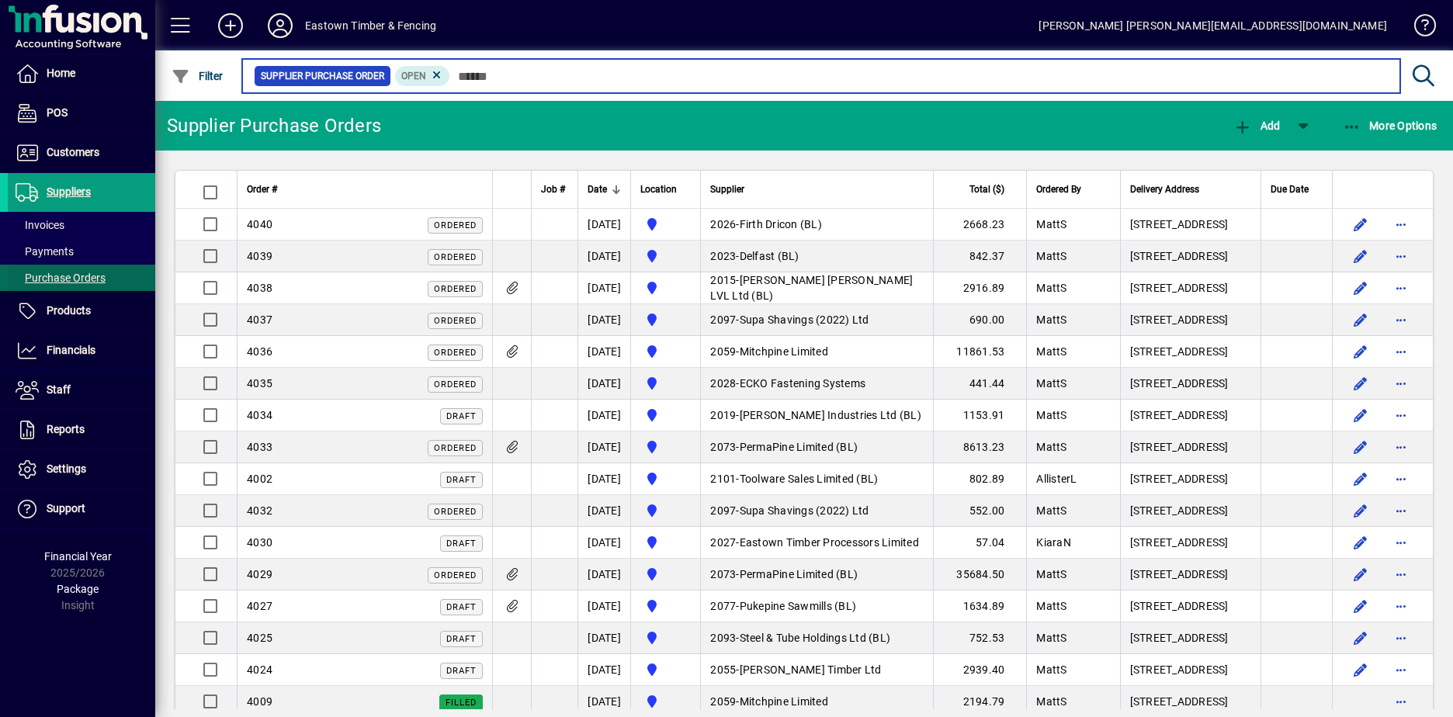  Describe the element at coordinates (986, 189) in the screenshot. I see `span: Total ($)` at that location.